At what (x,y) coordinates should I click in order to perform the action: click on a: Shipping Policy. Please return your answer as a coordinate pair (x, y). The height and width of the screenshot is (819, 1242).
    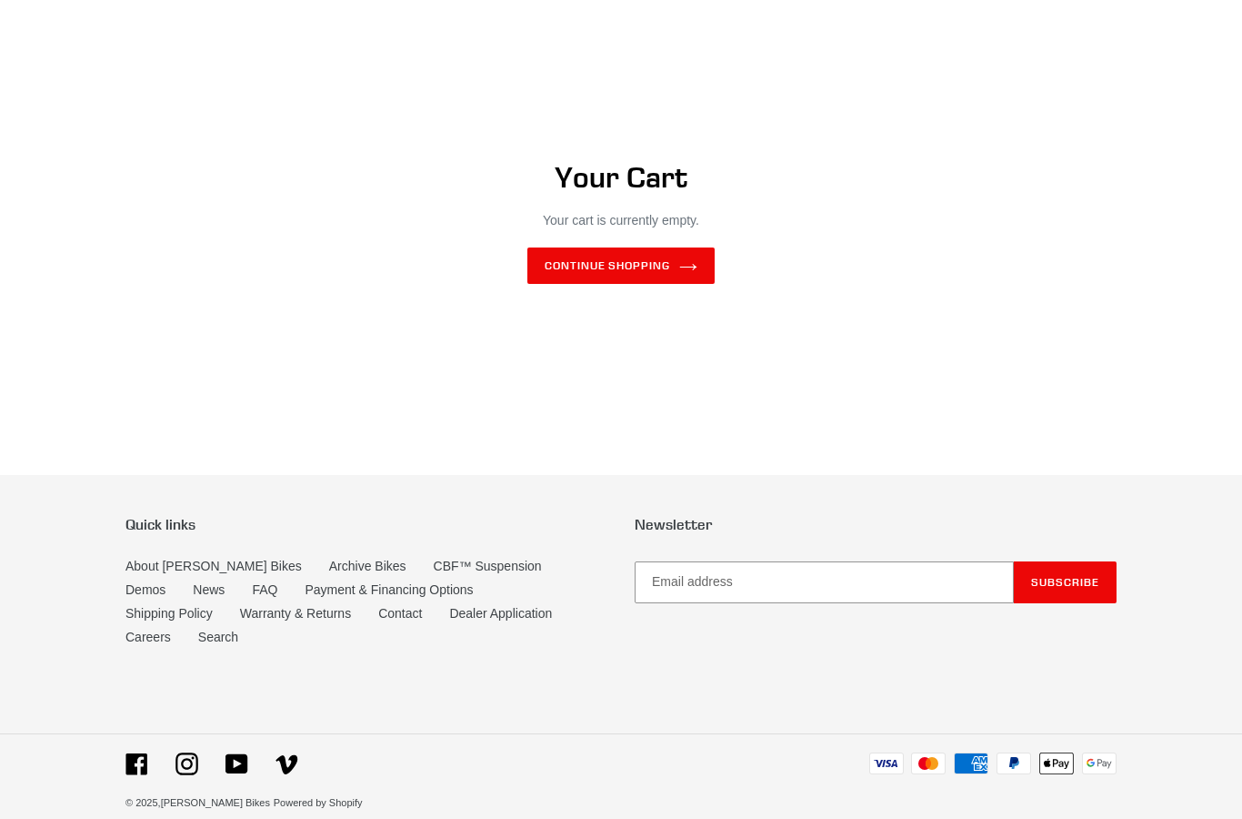
    Looking at the image, I should click on (169, 613).